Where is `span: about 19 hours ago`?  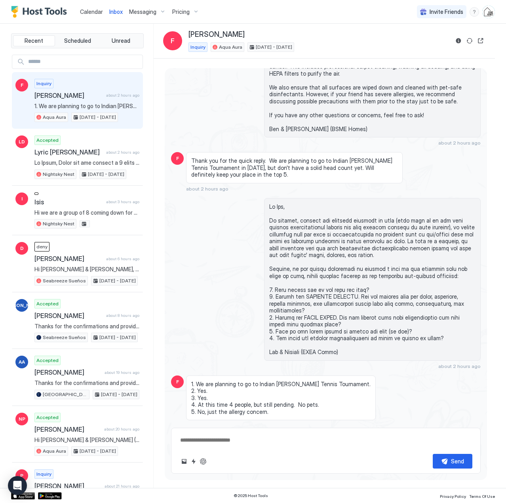
span: about 19 hours ago is located at coordinates (122, 373).